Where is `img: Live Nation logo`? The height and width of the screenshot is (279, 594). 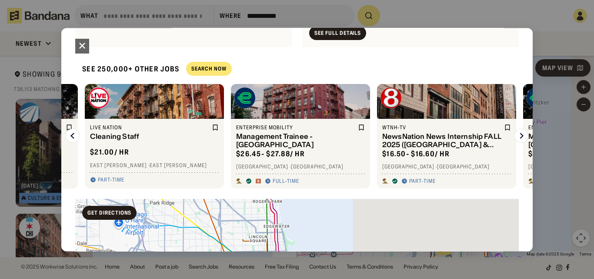
img: Live Nation logo is located at coordinates (99, 98).